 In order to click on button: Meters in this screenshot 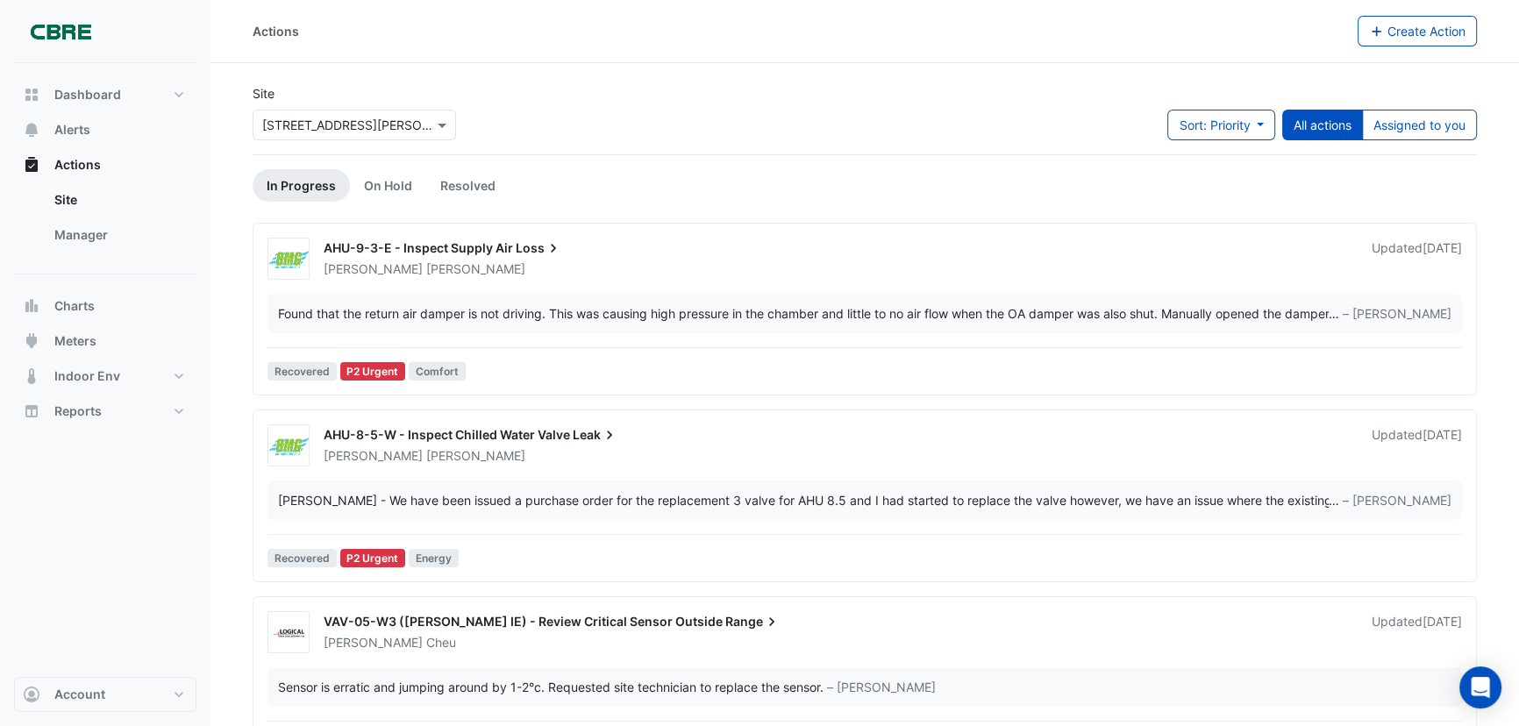, I will do `click(105, 341)`.